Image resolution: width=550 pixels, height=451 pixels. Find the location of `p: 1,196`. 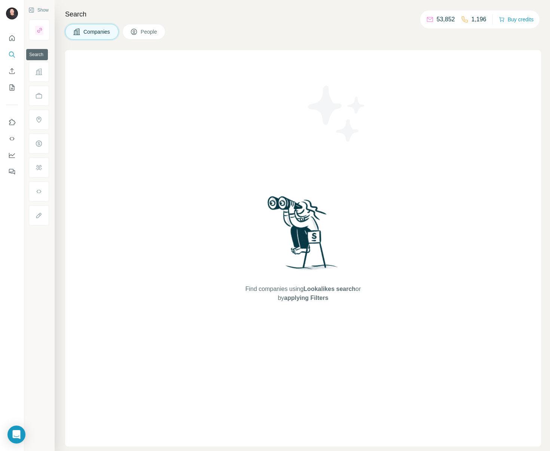

p: 1,196 is located at coordinates (479, 19).